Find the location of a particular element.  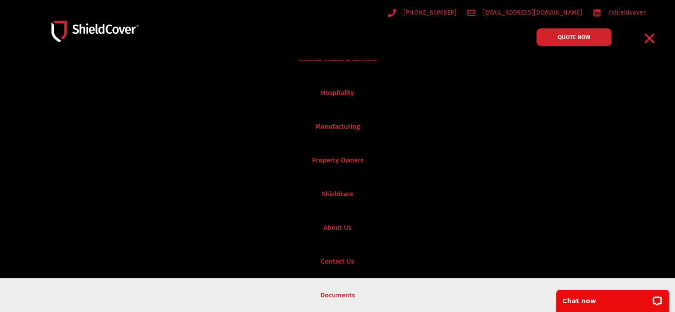

button: Open LiveChat chat widget is located at coordinates (107, 17).